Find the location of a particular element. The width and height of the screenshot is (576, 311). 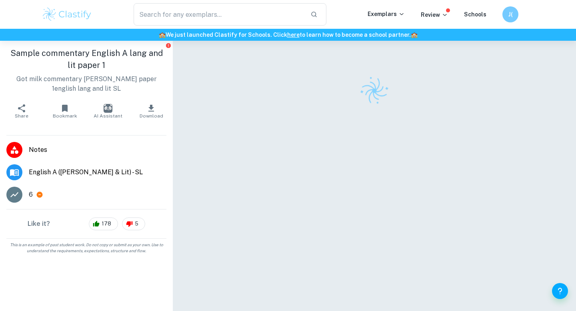

span: This is an example of past student work. Do not copy or submit as your own. Use to understand the... is located at coordinates (86, 248).